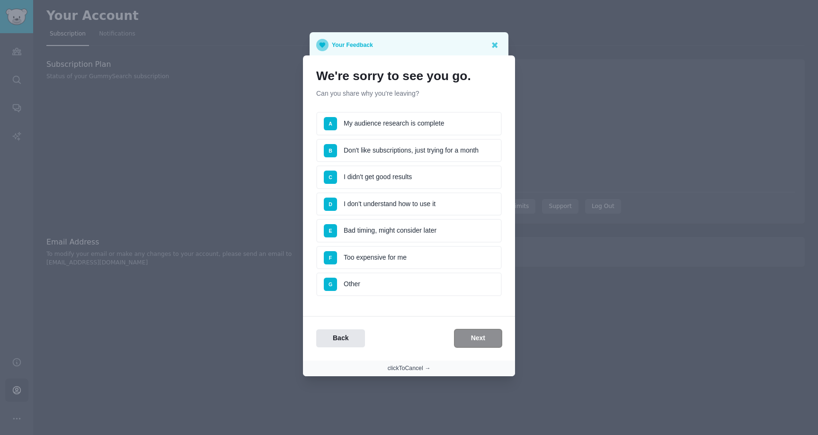 The height and width of the screenshot is (435, 818). What do you see at coordinates (409, 368) in the screenshot?
I see `button: clickToCancel →` at bounding box center [409, 368].